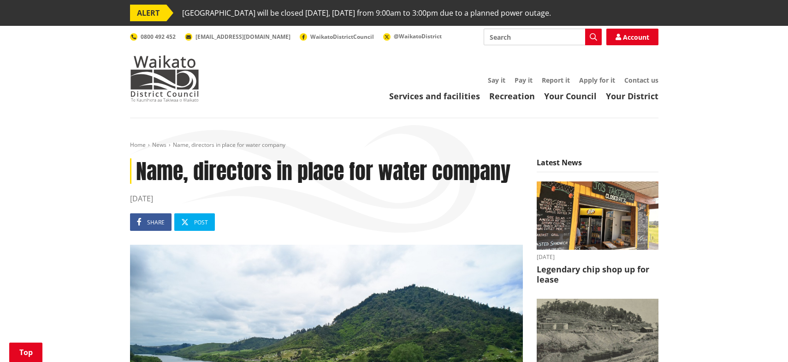 The height and width of the screenshot is (362, 788). What do you see at coordinates (556, 80) in the screenshot?
I see `a: Report it` at bounding box center [556, 80].